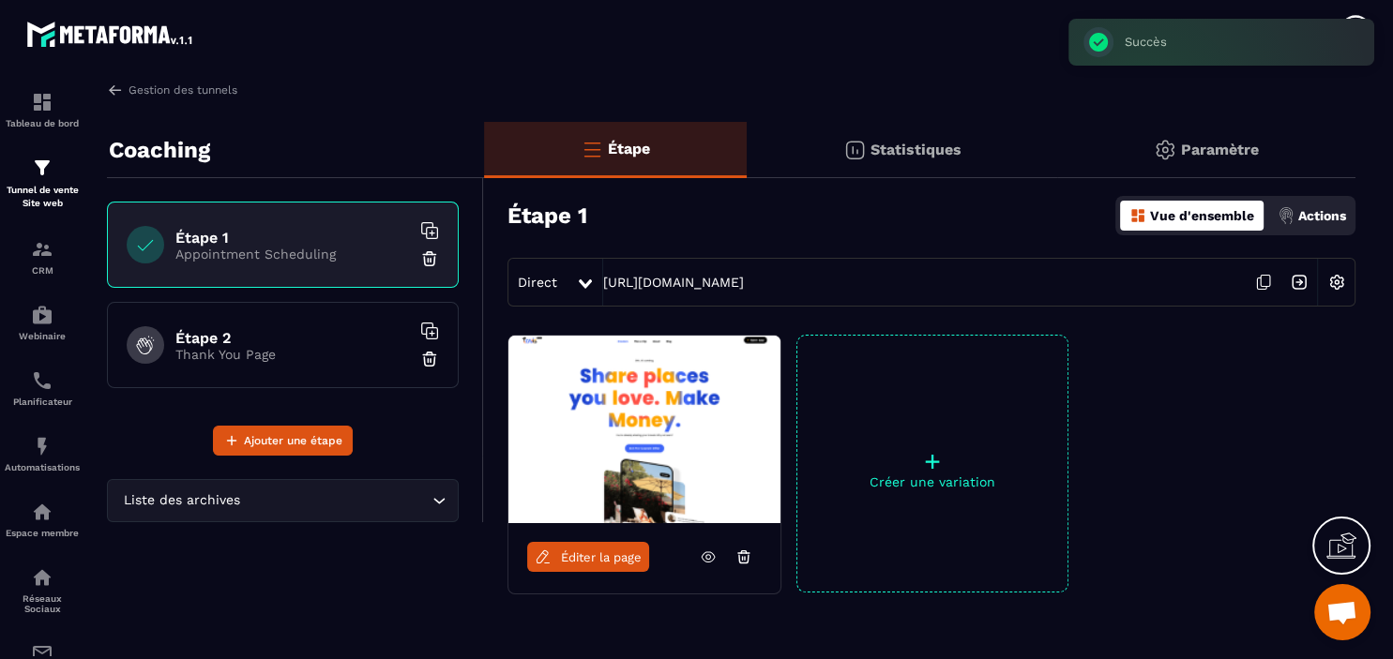 This screenshot has width=1393, height=659. I want to click on img: arrow, so click(115, 90).